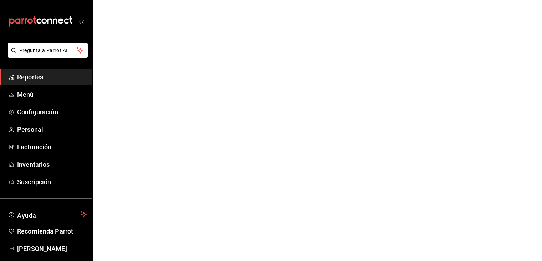  What do you see at coordinates (52, 94) in the screenshot?
I see `span: Menú` at bounding box center [52, 94].